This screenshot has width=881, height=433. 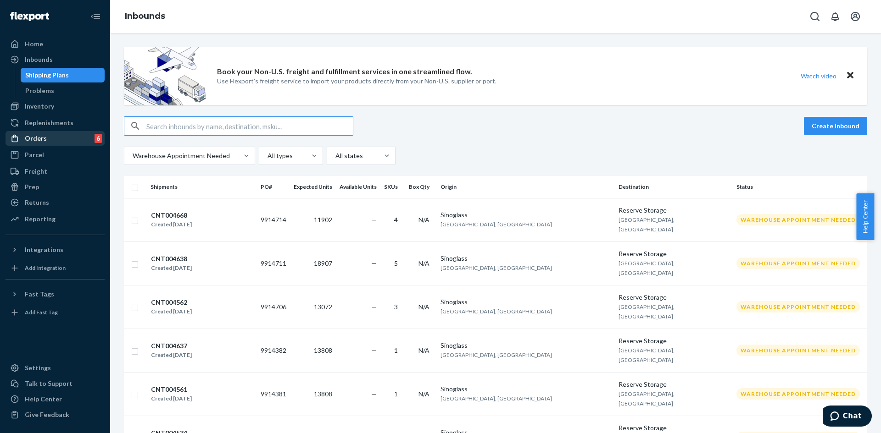 I want to click on th: Available Units, so click(x=358, y=187).